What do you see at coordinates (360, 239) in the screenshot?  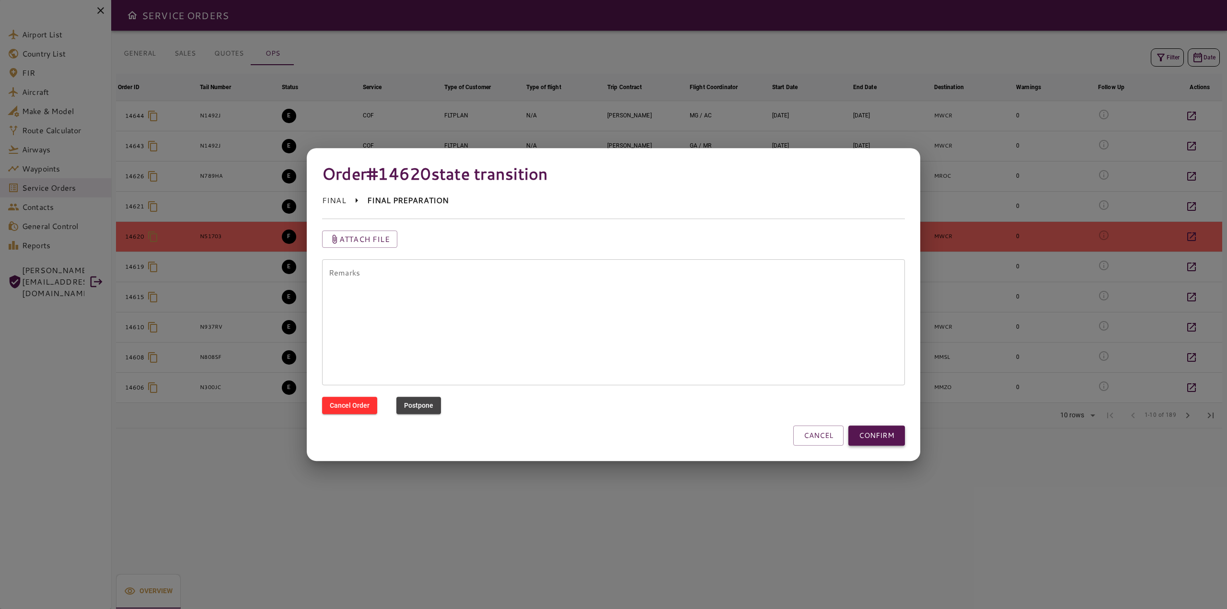 I see `button: Attach file` at bounding box center [360, 239].